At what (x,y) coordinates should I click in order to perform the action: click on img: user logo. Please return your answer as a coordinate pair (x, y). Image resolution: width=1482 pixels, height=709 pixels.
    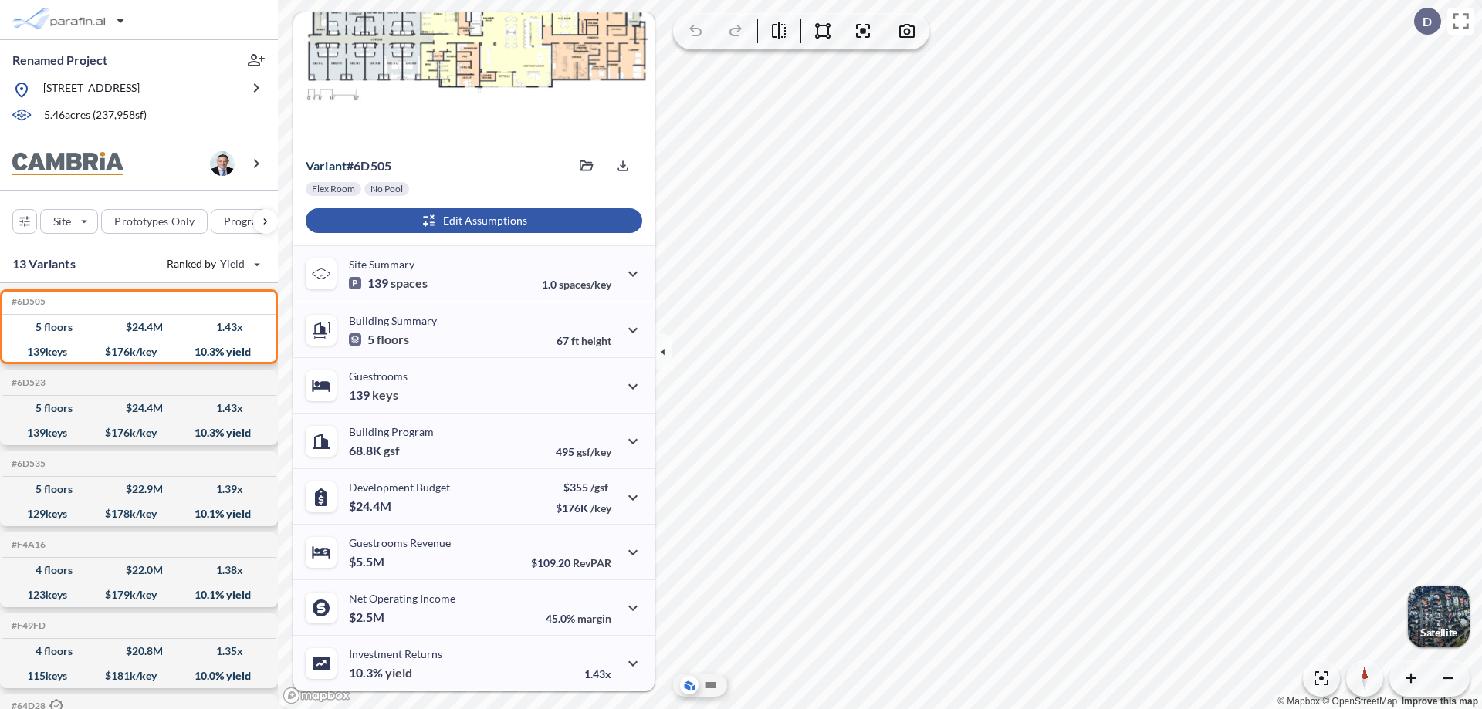
    Looking at the image, I should click on (222, 164).